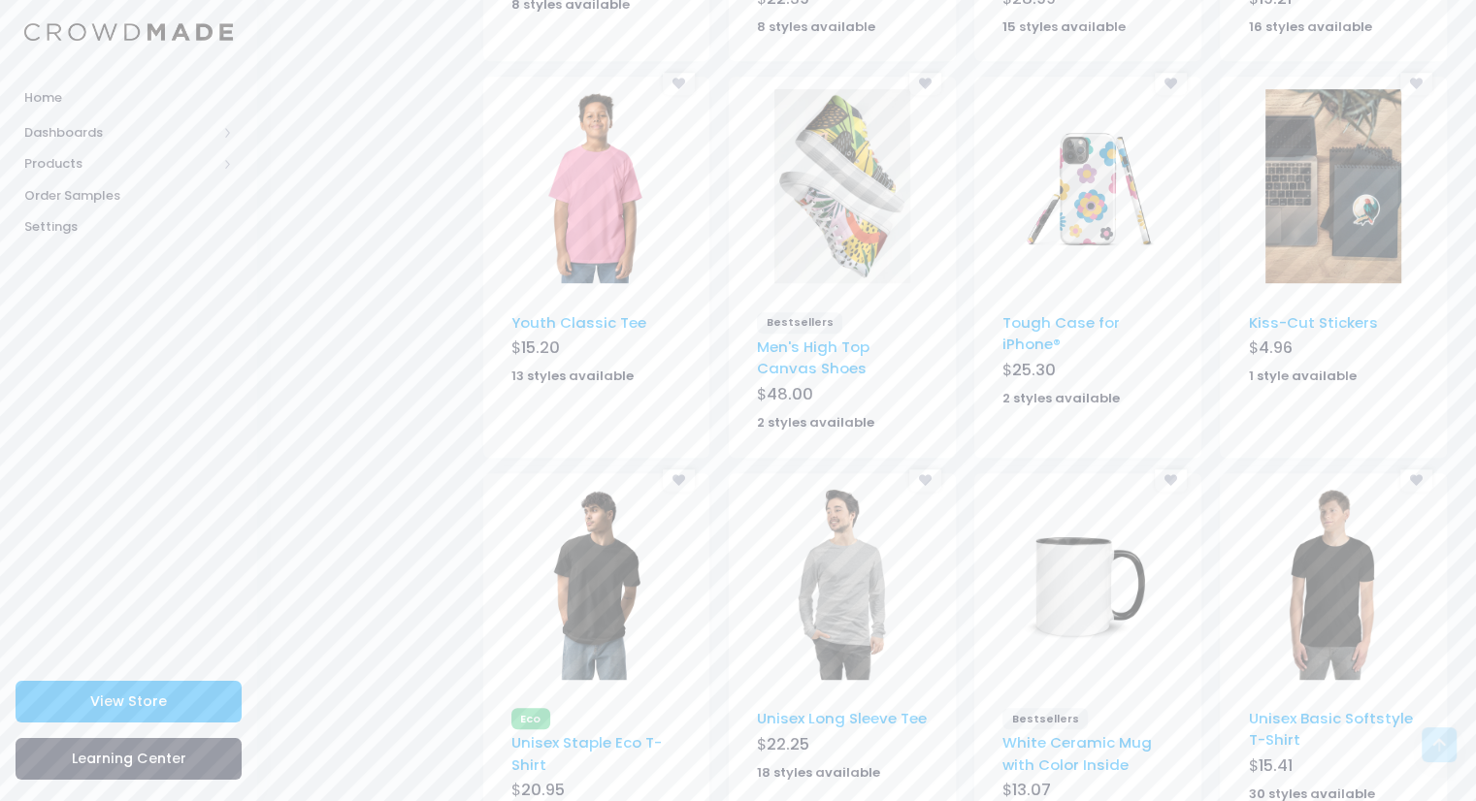 The height and width of the screenshot is (801, 1476). I want to click on span: 15.41, so click(1274, 765).